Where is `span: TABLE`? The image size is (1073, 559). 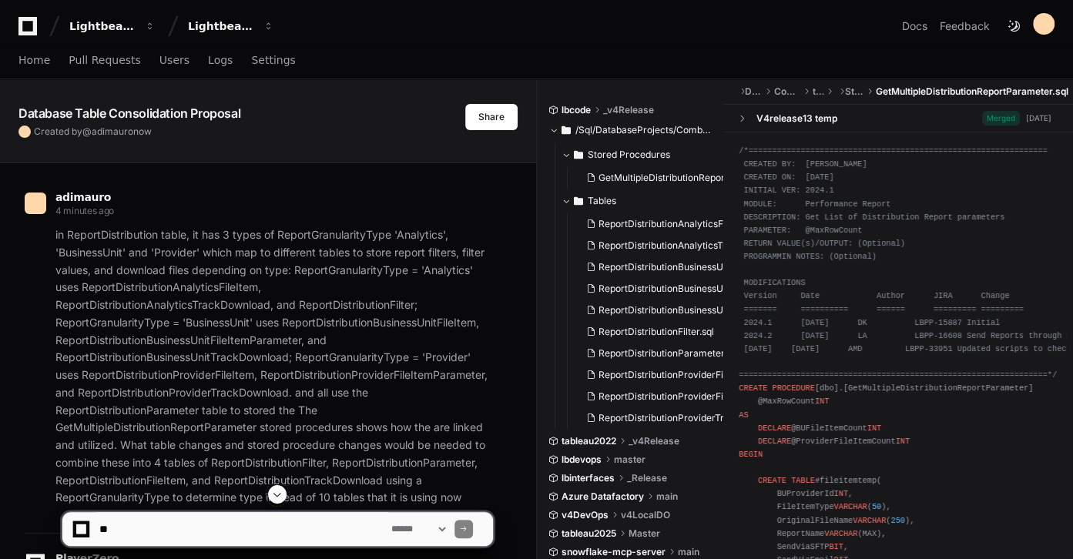
span: TABLE is located at coordinates (803, 481).